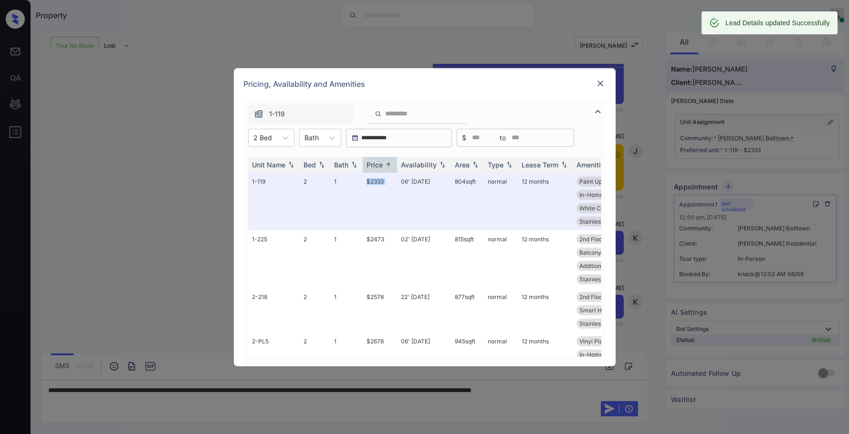  I want to click on div: Availability, so click(418, 165).